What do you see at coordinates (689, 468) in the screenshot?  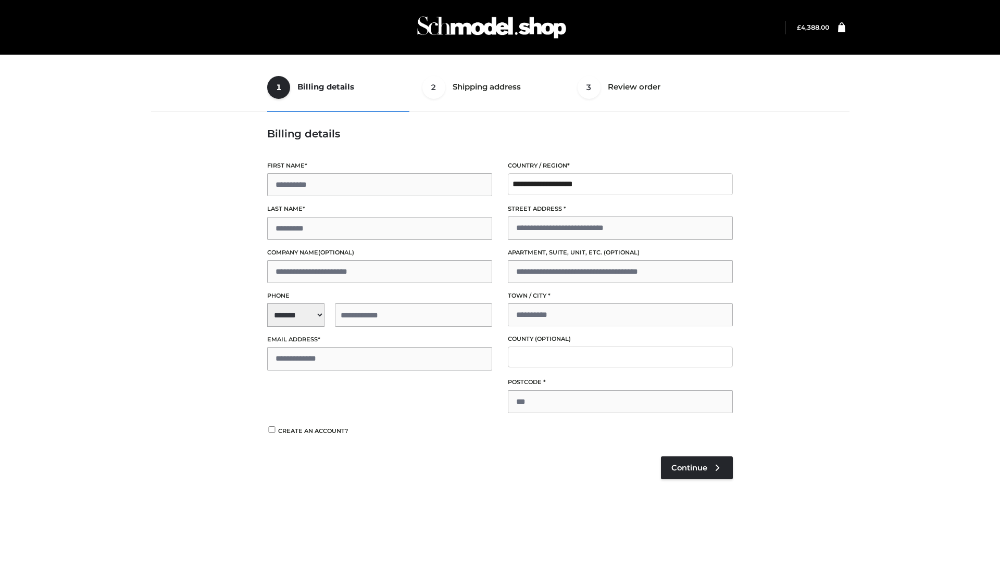 I see `span: Continue` at bounding box center [689, 468].